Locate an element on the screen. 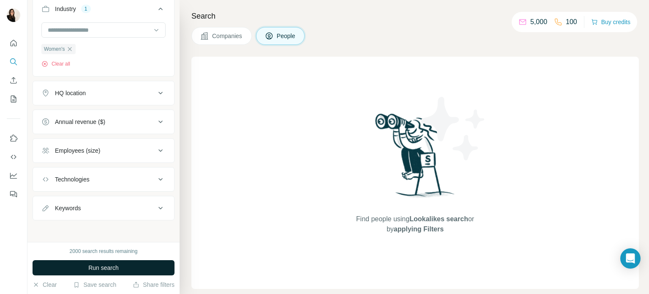  button: Buy credits is located at coordinates (610, 22).